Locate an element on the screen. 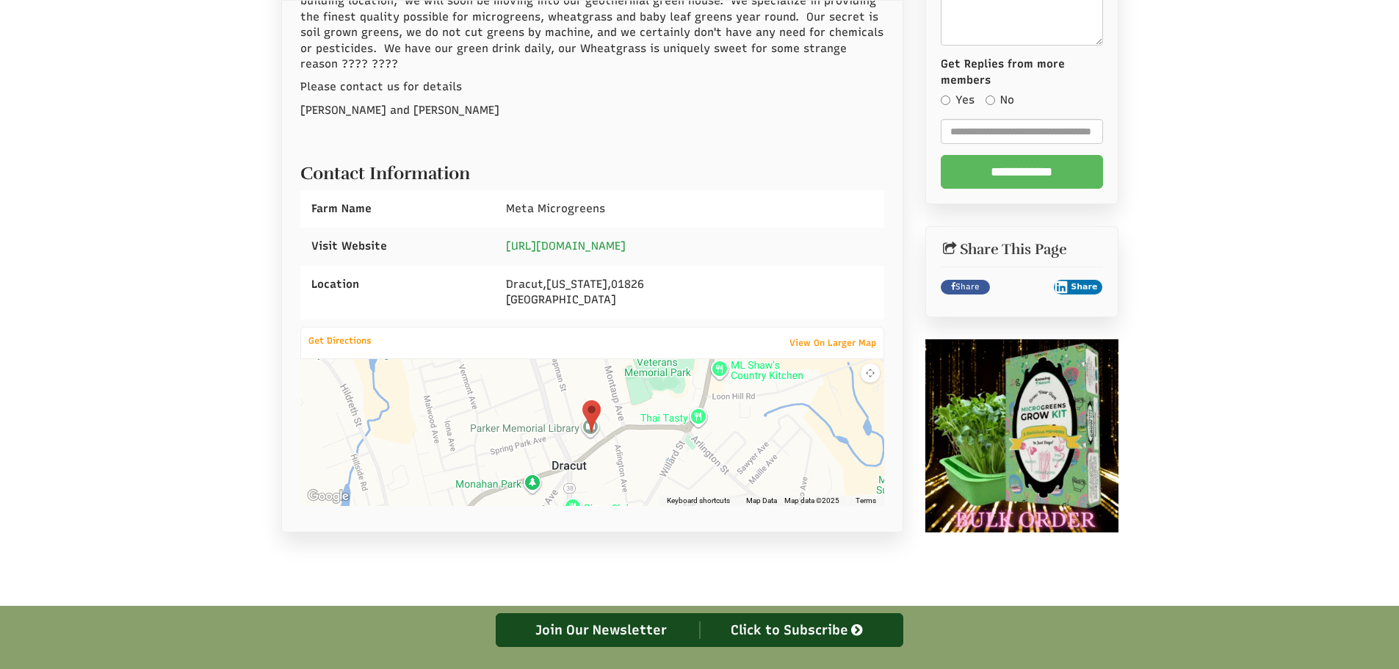 The height and width of the screenshot is (669, 1399). input: Yes is located at coordinates (945, 100).